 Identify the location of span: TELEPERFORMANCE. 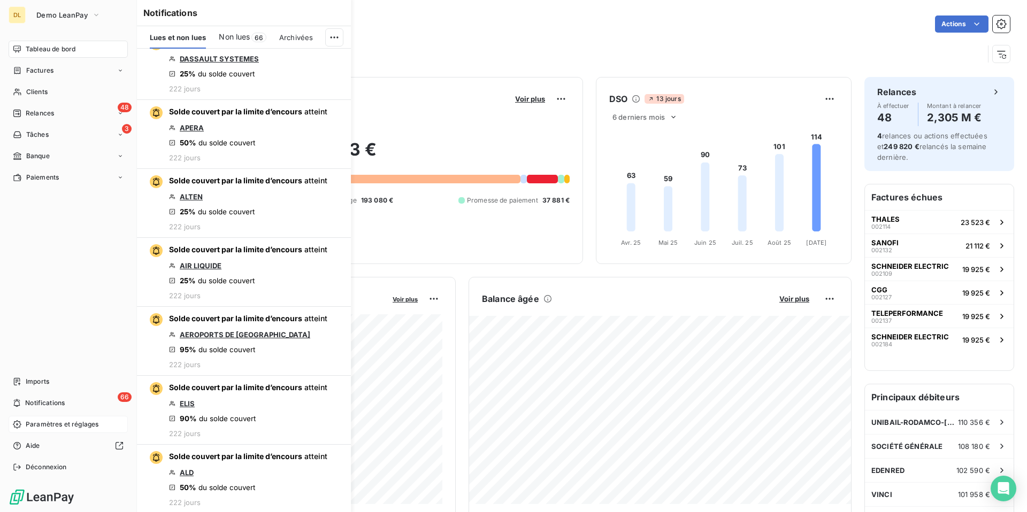
(907, 313).